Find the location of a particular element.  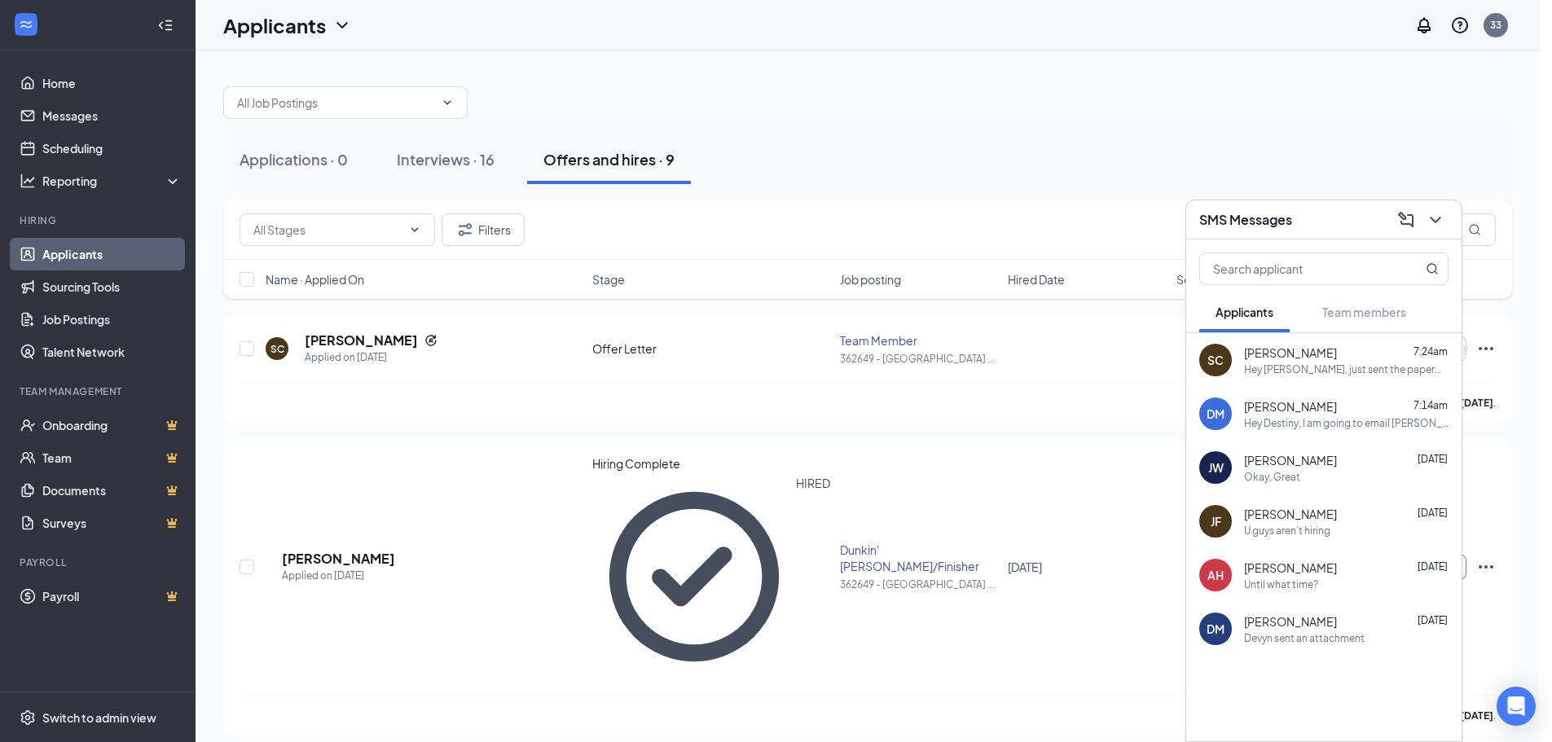

span: Stage is located at coordinates (609, 279).